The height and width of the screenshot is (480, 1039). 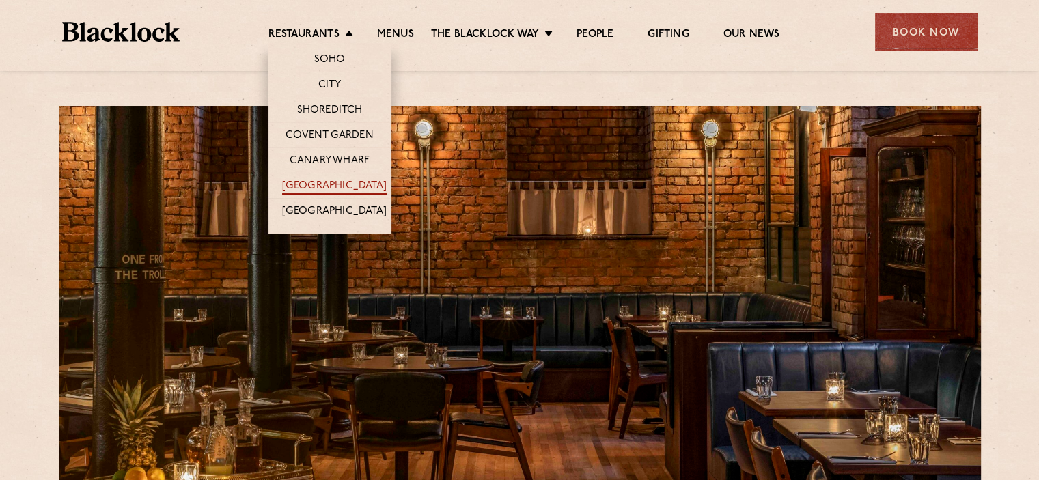 What do you see at coordinates (926, 31) in the screenshot?
I see `div: Book Now` at bounding box center [926, 31].